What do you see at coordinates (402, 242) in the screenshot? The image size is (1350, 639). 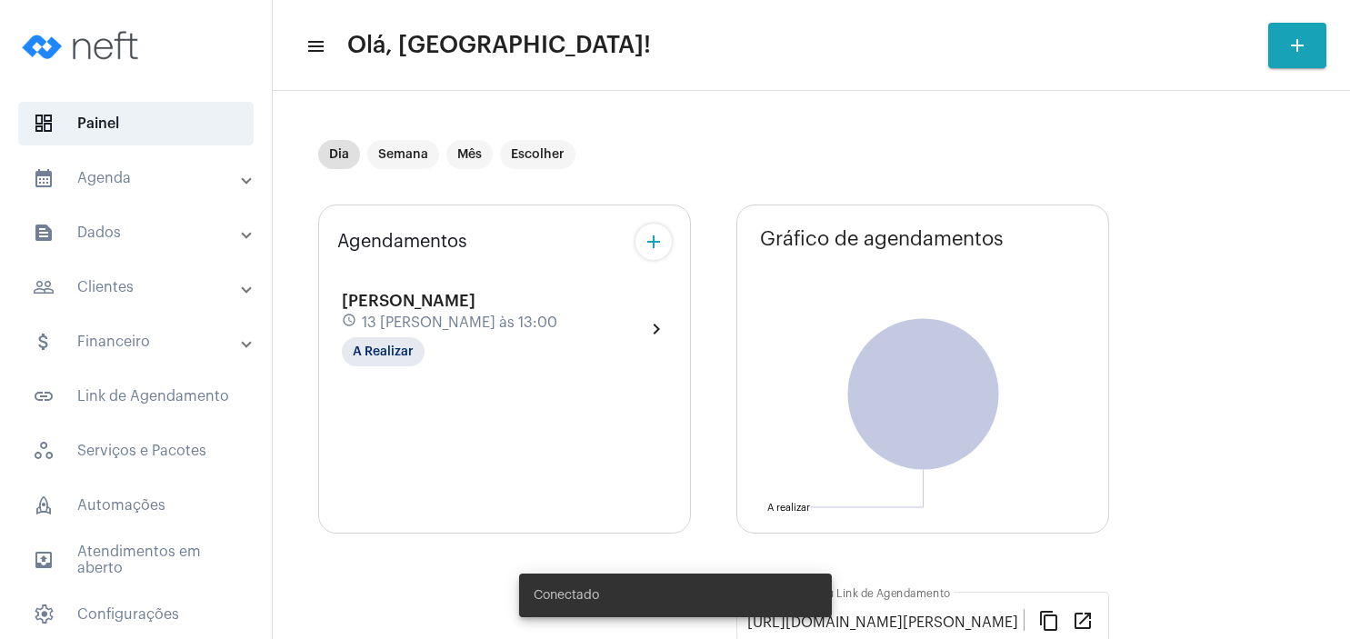 I see `span: Agendamentos` at bounding box center [402, 242].